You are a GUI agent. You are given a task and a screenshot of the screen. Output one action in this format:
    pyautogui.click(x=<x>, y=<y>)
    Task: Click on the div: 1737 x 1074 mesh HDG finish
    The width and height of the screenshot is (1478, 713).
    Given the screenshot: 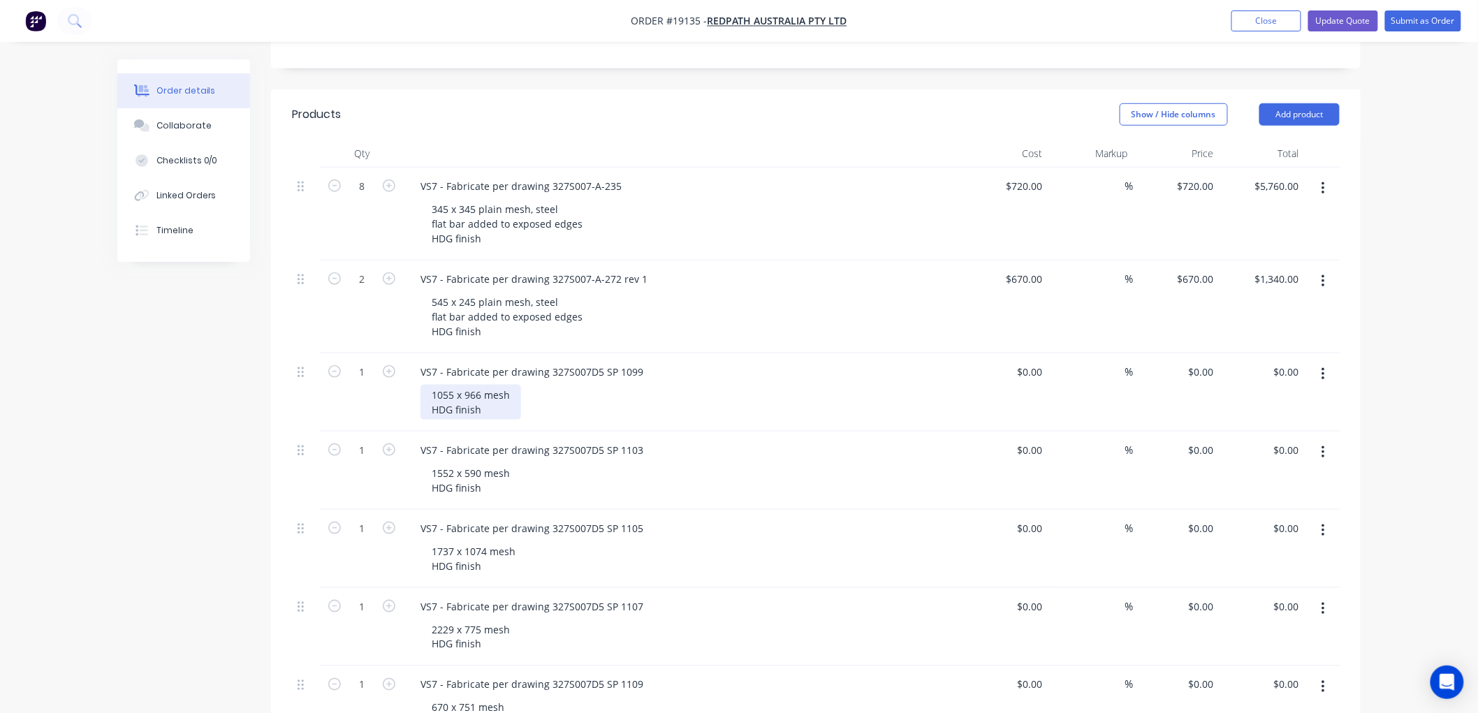 What is the action you would take?
    pyautogui.click(x=475, y=559)
    